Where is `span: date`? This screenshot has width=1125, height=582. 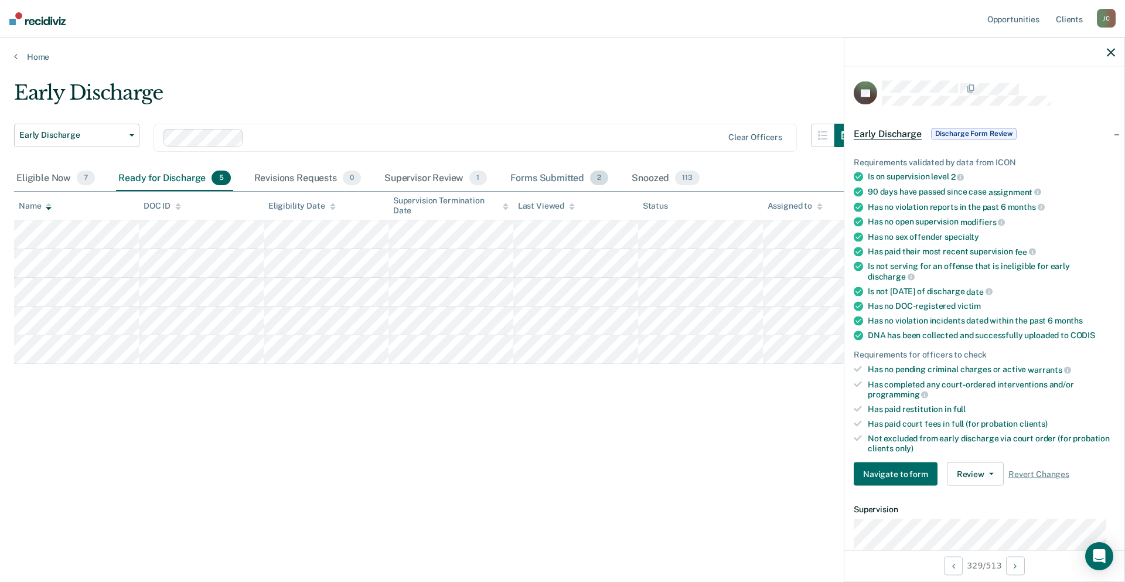
span: date is located at coordinates (979, 291).